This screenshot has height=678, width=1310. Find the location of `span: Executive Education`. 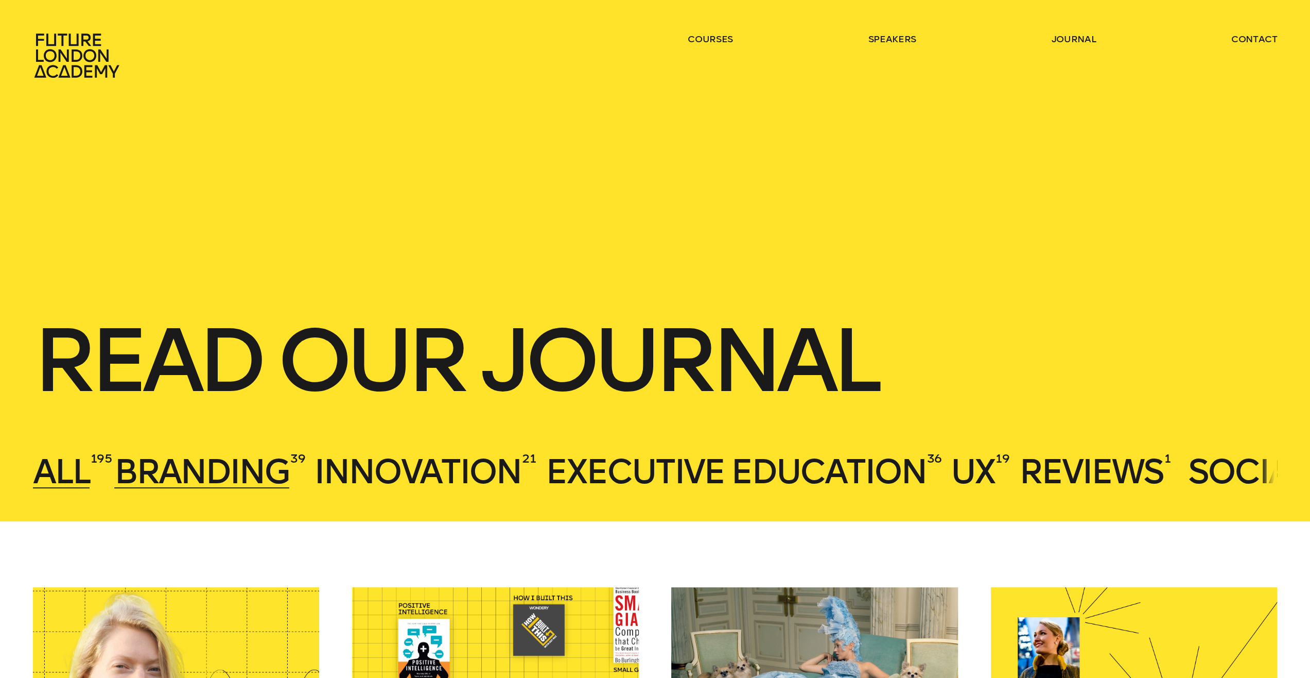

span: Executive Education is located at coordinates (736, 471).